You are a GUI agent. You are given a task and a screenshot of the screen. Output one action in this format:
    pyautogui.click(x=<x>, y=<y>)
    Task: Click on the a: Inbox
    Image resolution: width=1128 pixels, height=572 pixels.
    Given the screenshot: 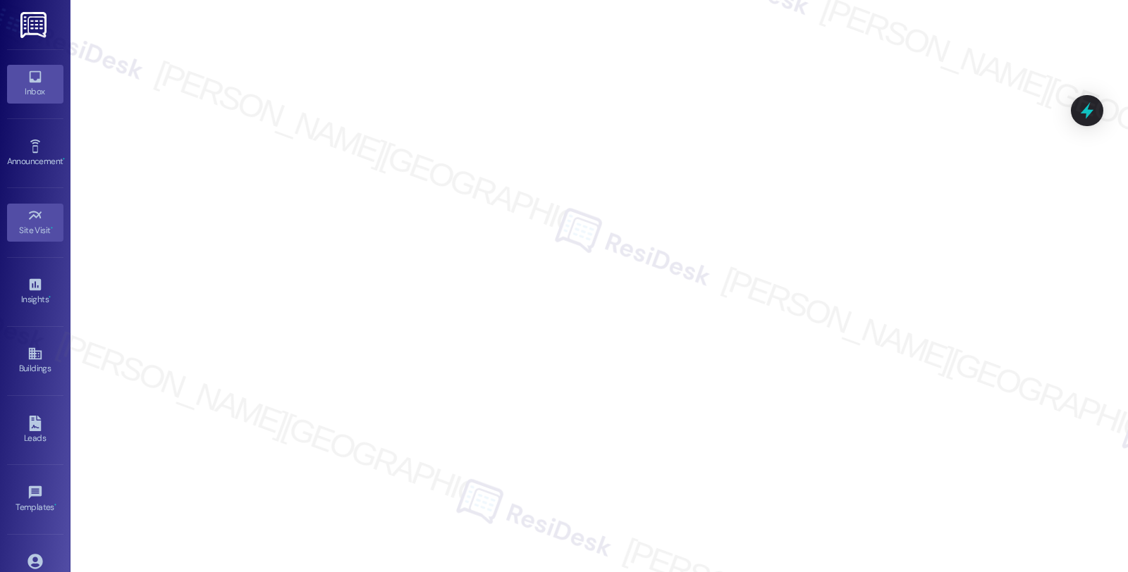 What is the action you would take?
    pyautogui.click(x=35, y=84)
    